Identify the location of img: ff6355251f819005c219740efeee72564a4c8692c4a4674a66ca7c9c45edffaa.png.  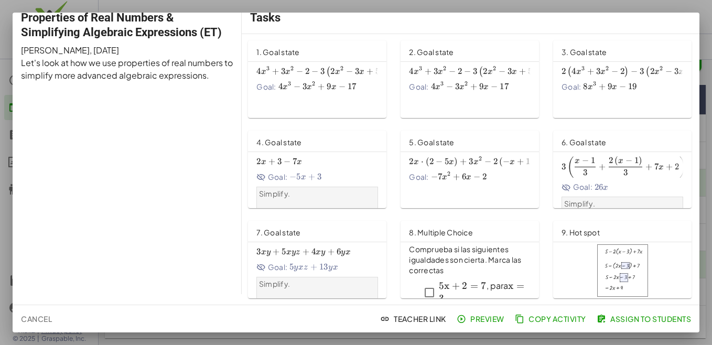
(622, 271).